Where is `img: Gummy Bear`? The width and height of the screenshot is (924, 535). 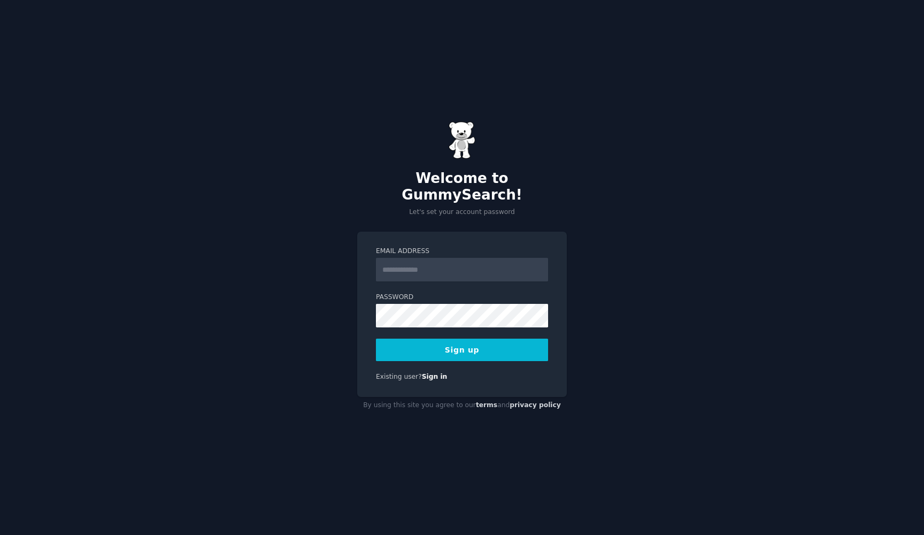
img: Gummy Bear is located at coordinates (462, 140).